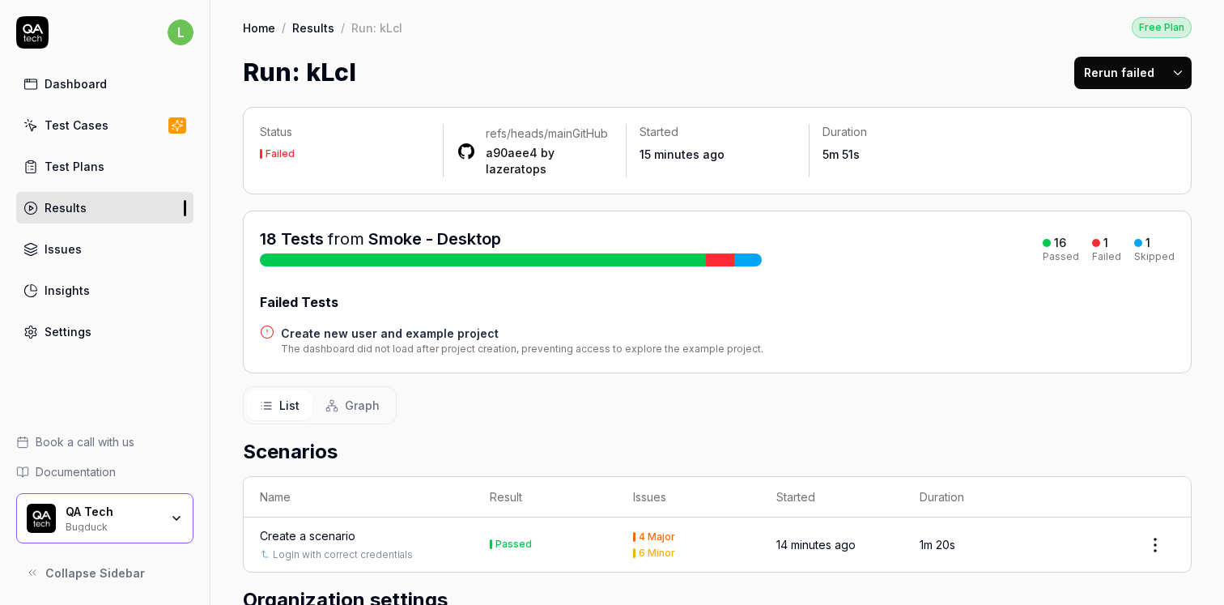 The image size is (1224, 605). What do you see at coordinates (104, 441) in the screenshot?
I see `a: Book a call with us` at bounding box center [104, 441].